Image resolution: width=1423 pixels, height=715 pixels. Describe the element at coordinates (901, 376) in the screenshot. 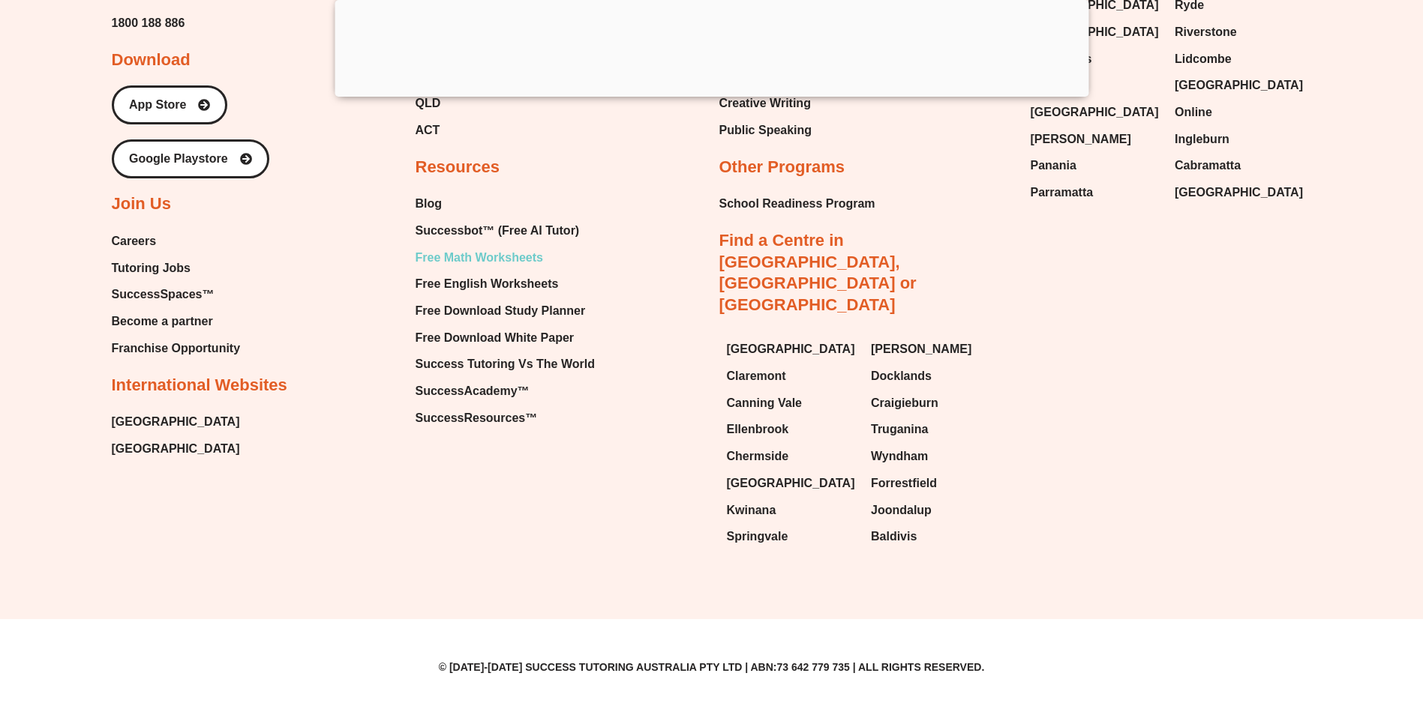

I see `span: Docklands` at that location.